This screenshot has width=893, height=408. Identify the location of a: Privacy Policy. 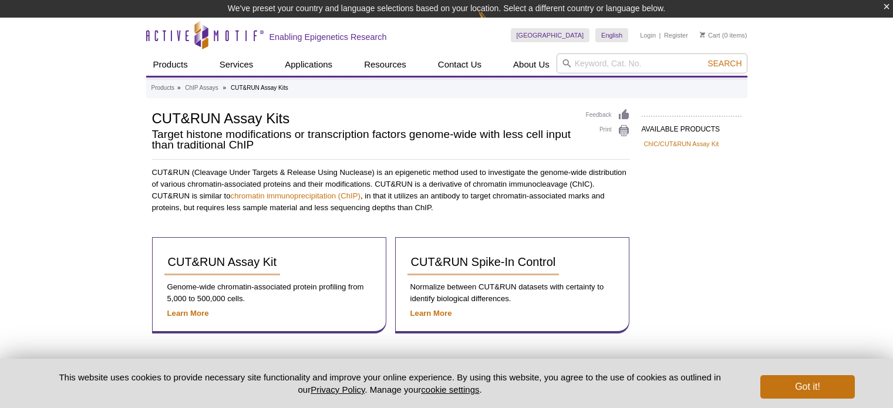
(338, 389).